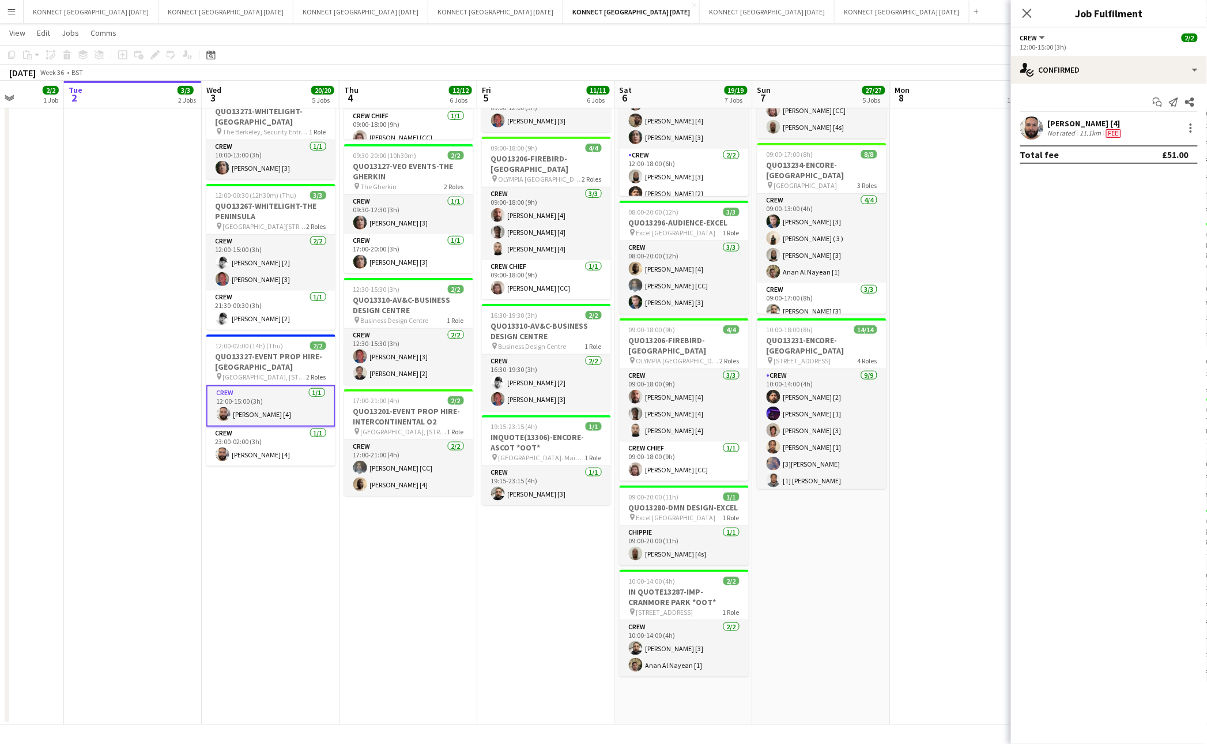 Image resolution: width=1207 pixels, height=744 pixels. I want to click on div: Confirmed, so click(1109, 70).